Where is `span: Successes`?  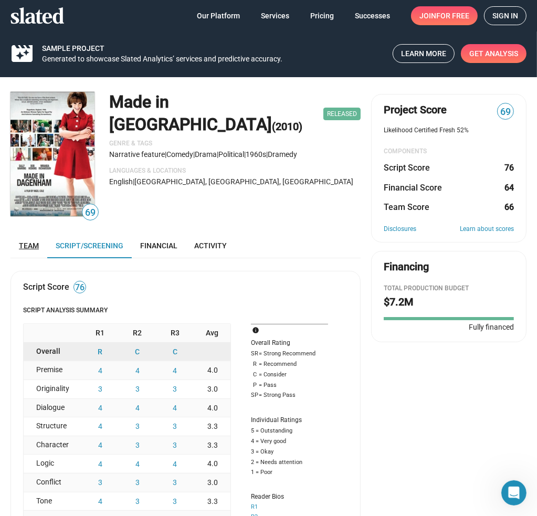 span: Successes is located at coordinates (372, 16).